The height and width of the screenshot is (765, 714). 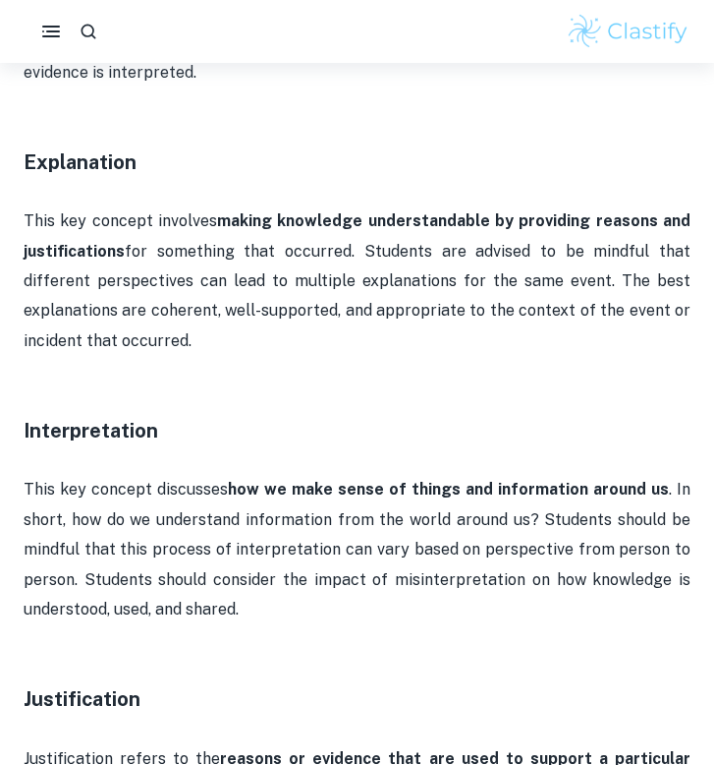 I want to click on strong: making knowledge understandable by providing reasons and justifications, so click(x=357, y=235).